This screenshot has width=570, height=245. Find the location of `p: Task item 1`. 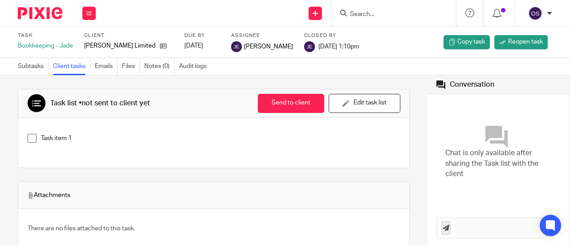

p: Task item 1 is located at coordinates (220, 138).